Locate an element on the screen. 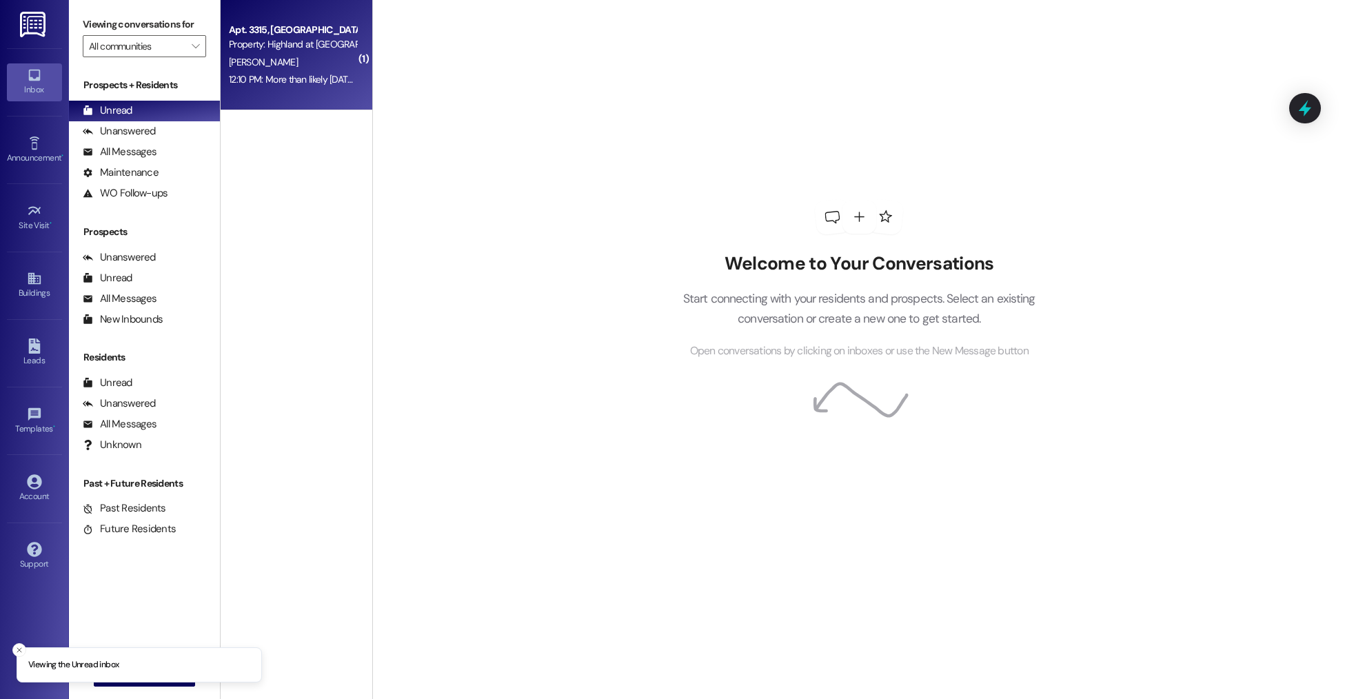 This screenshot has height=699, width=1345. div: Maintenance is located at coordinates (121, 172).